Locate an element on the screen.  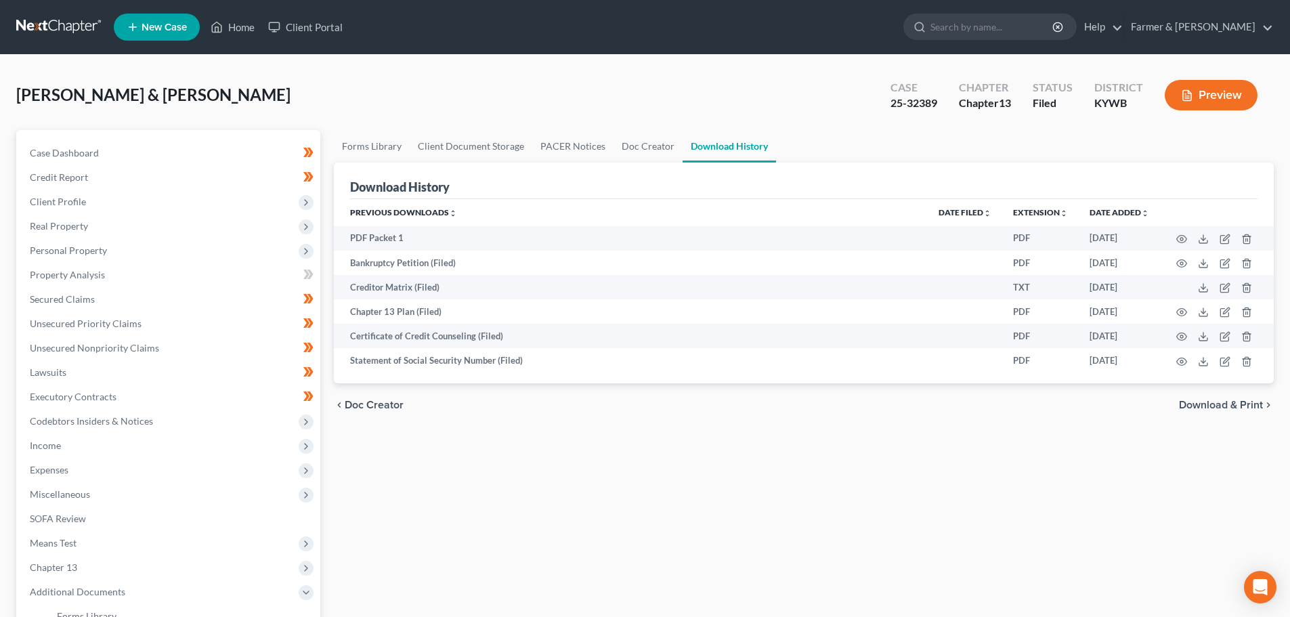
button: chevron_left Doc Creator is located at coordinates (368, 405).